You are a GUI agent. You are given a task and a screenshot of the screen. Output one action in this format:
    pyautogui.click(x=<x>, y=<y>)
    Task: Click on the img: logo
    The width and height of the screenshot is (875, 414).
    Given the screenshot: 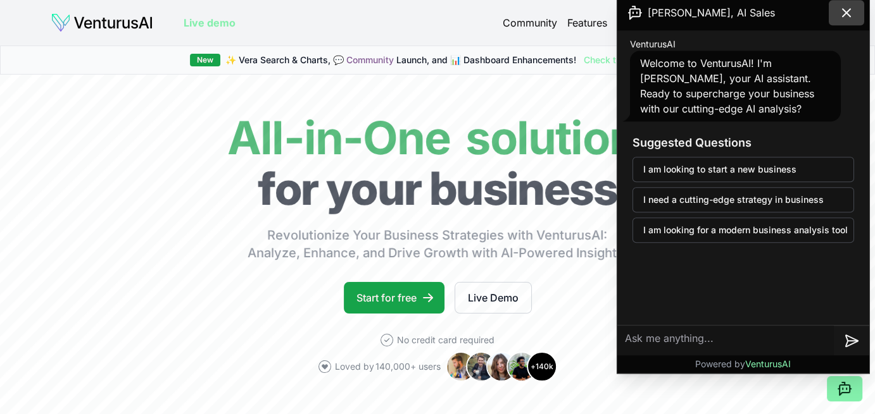 What is the action you would take?
    pyautogui.click(x=102, y=23)
    